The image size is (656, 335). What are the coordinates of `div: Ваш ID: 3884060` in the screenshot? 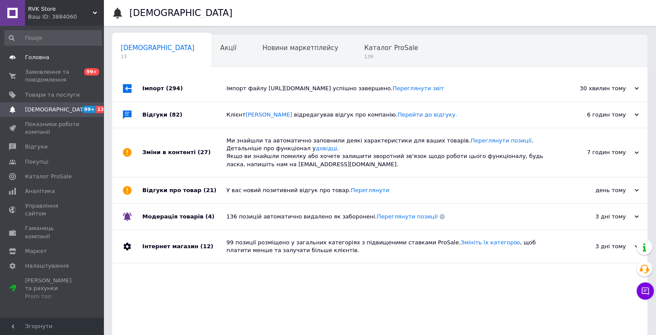 It's located at (66, 17).